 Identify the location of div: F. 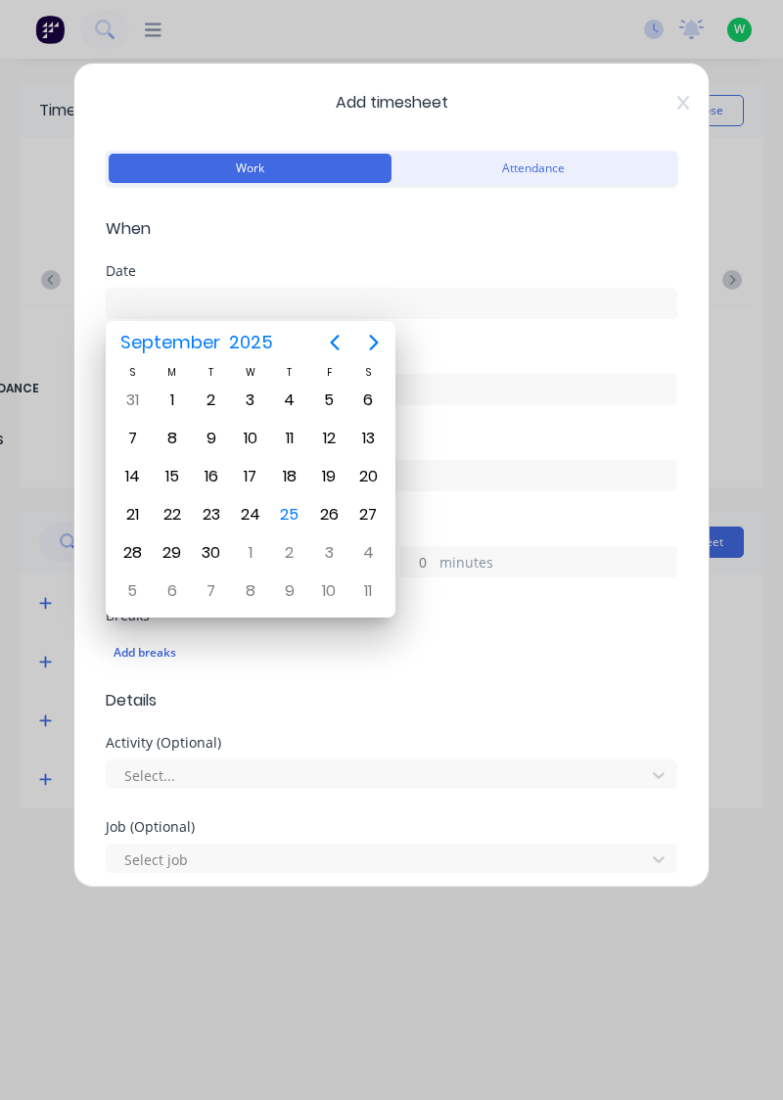
(329, 372).